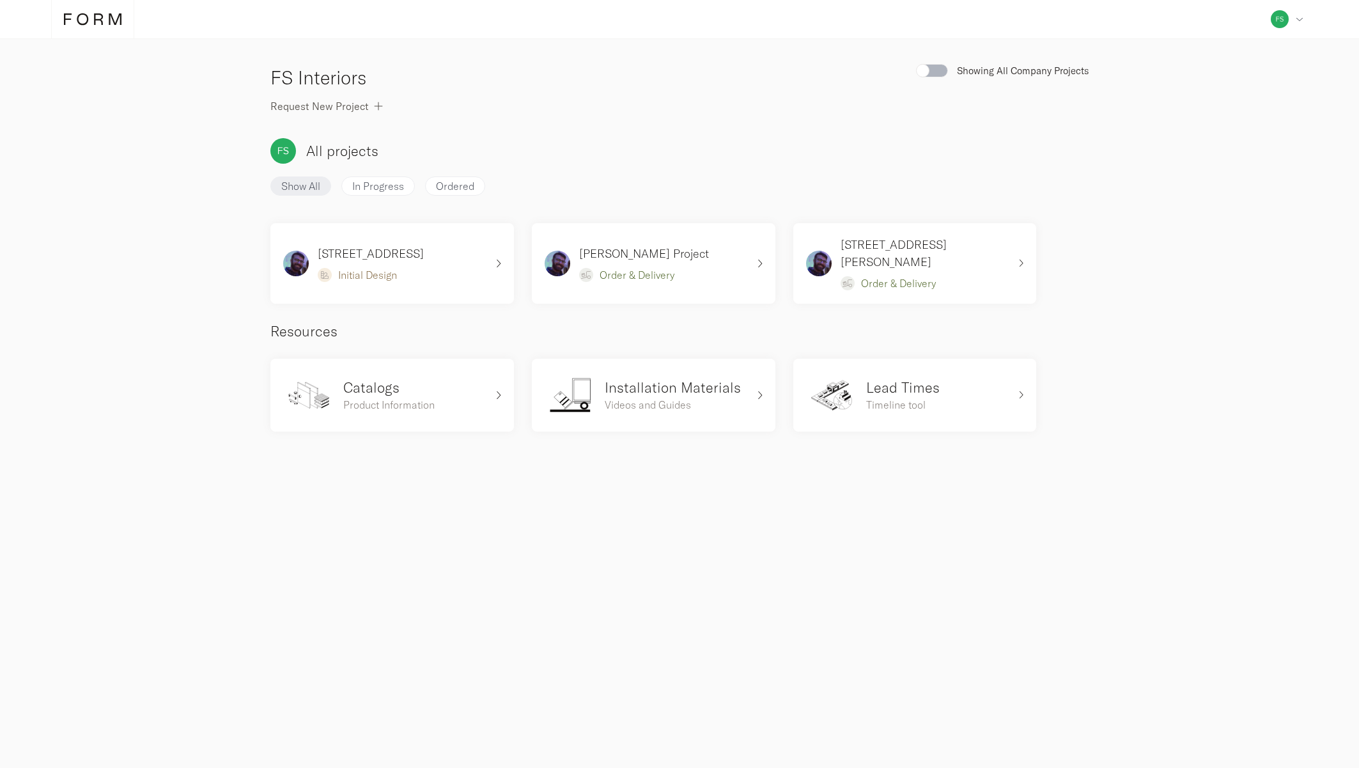 The height and width of the screenshot is (768, 1359). I want to click on label: Showing All Company Projects, so click(1002, 70).